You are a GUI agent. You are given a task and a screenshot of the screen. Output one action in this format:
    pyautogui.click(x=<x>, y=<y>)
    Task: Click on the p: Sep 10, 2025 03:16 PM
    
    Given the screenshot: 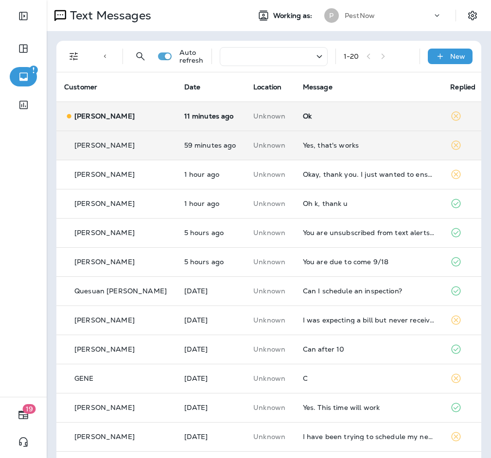 What is the action you would take?
    pyautogui.click(x=211, y=116)
    